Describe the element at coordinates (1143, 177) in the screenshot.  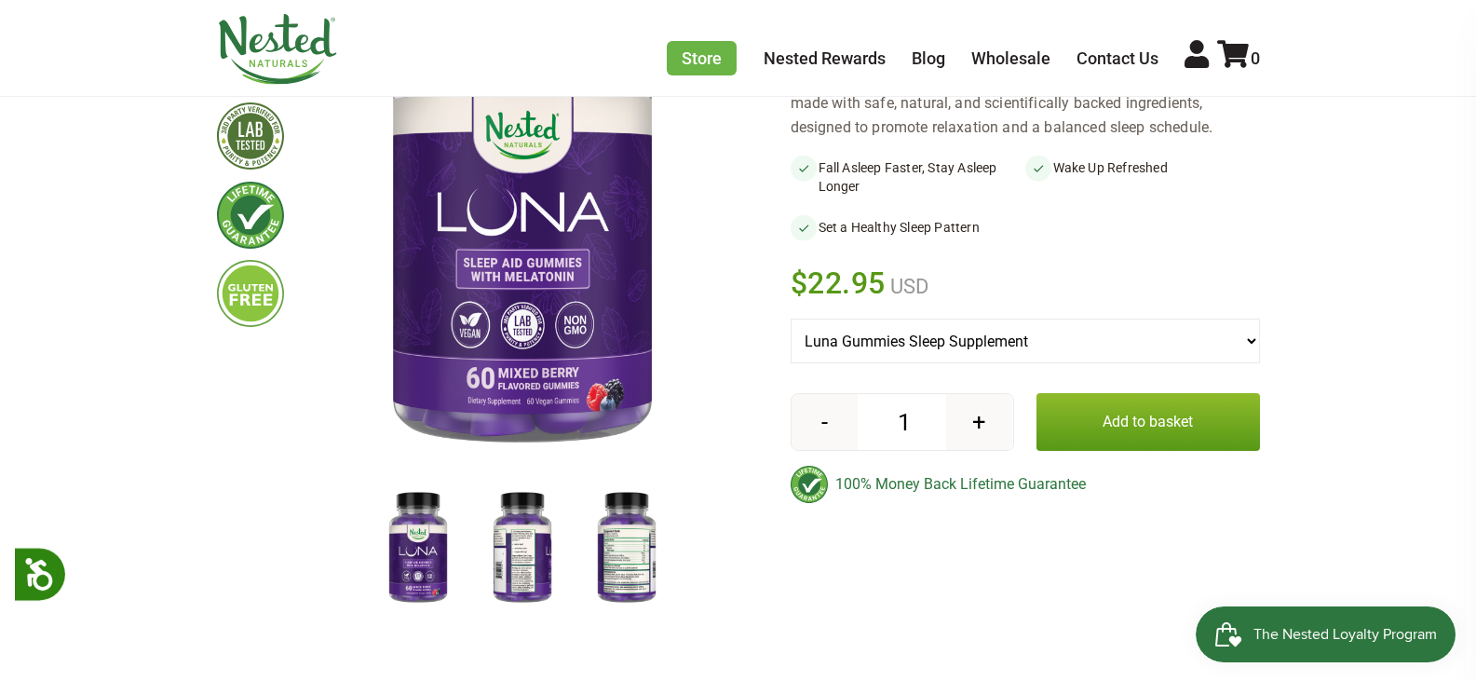
I see `li: Wake Up Refreshed` at that location.